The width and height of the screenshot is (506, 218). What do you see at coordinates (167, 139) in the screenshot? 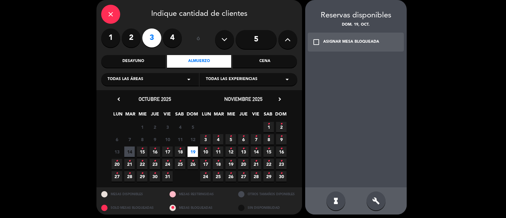
I see `span: 10` at bounding box center [167, 139].